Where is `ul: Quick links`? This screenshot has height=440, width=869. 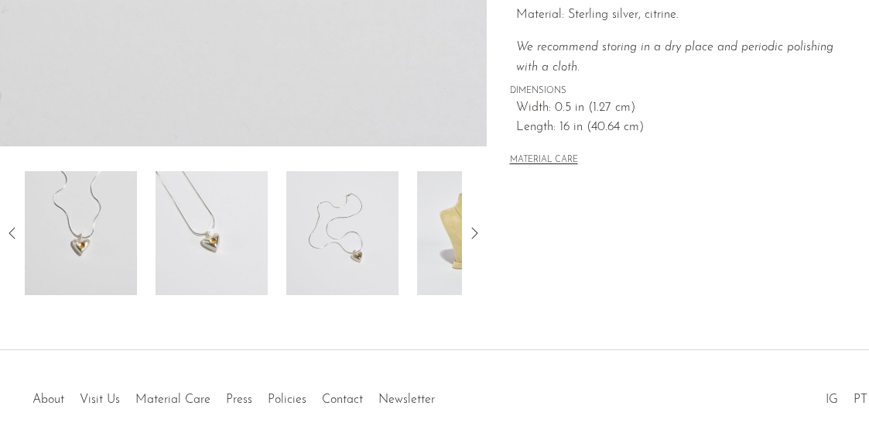
ul: Quick links is located at coordinates (234, 396).